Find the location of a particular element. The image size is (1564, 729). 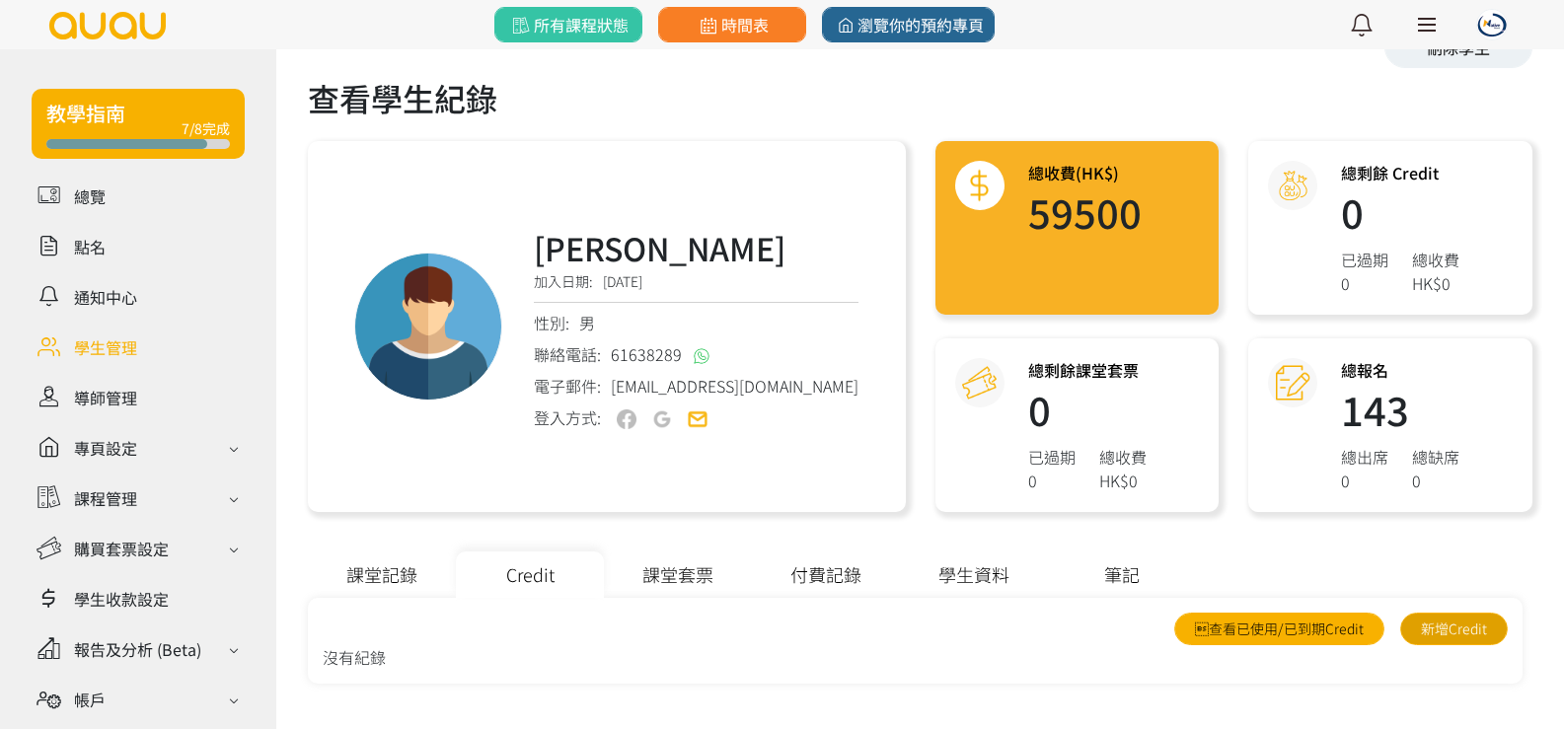

h3: 總報名 is located at coordinates (1400, 370).